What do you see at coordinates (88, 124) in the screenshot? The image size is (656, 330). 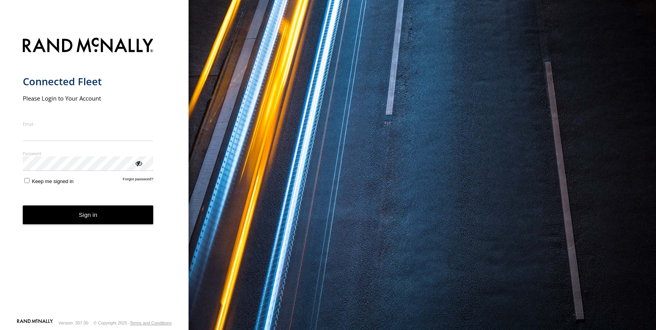 I see `label: Email` at bounding box center [88, 124].